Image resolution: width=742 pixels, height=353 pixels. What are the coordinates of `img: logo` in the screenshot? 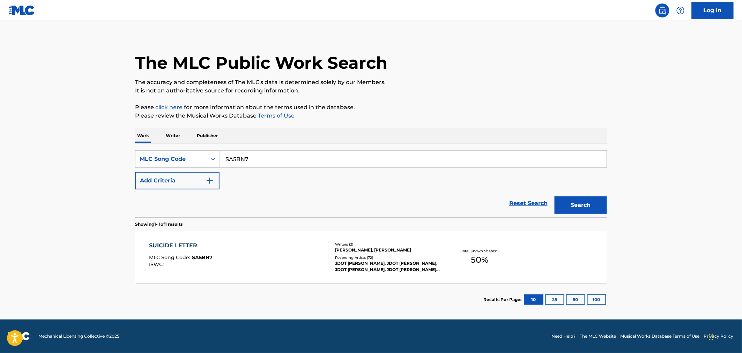 It's located at (19, 336).